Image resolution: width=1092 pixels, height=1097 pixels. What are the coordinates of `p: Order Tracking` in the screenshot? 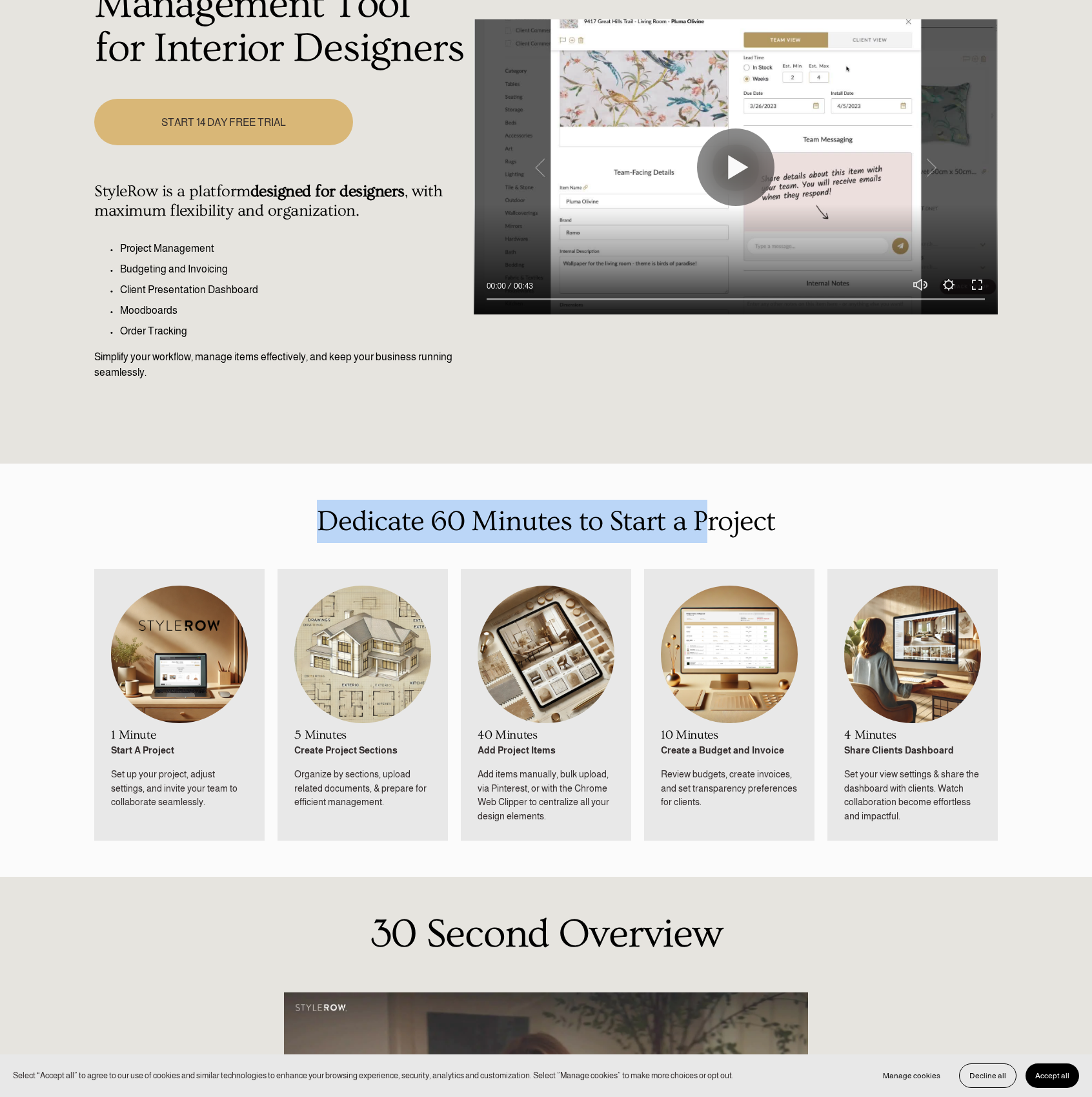 It's located at (293, 331).